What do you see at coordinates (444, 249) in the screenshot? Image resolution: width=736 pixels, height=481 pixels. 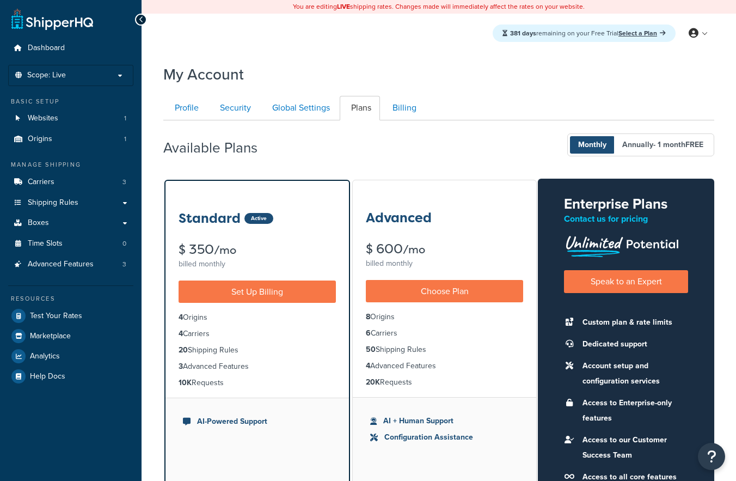 I see `div: $ 600` at bounding box center [444, 249].